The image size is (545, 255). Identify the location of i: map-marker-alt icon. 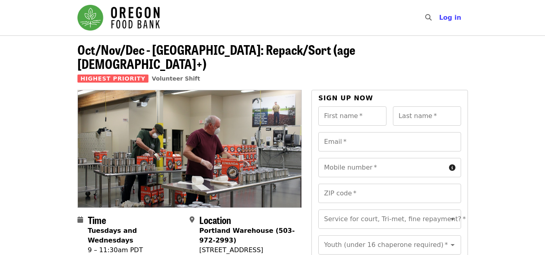
(192, 220).